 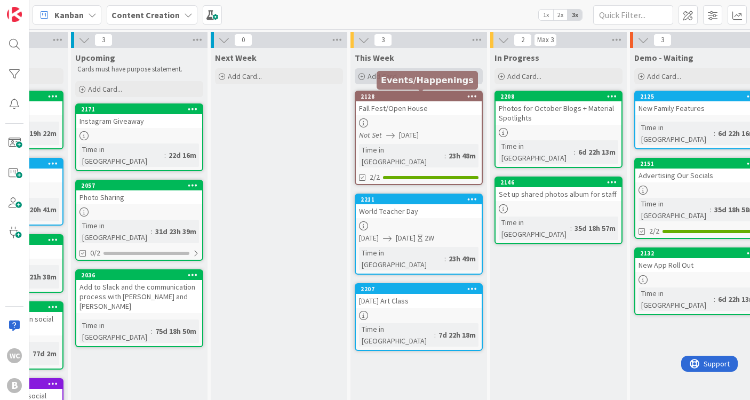 What do you see at coordinates (545, 40) in the screenshot?
I see `div: Max 3` at bounding box center [545, 40].